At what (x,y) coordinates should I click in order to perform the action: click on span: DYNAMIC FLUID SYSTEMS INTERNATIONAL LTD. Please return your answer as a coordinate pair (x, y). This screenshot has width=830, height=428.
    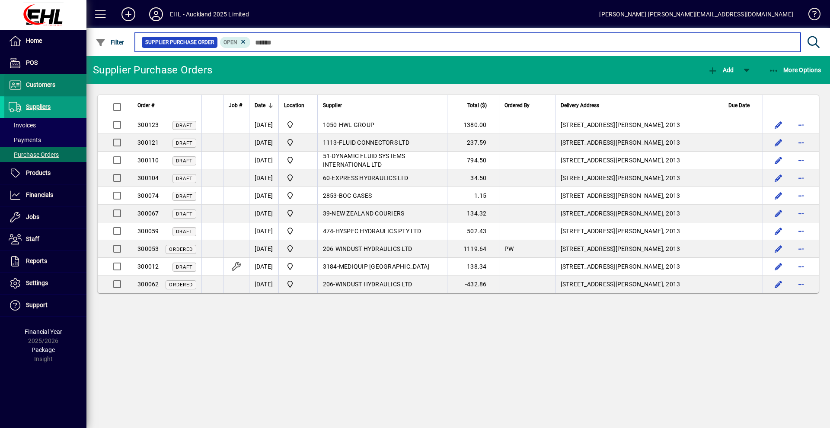
    Looking at the image, I should click on (364, 160).